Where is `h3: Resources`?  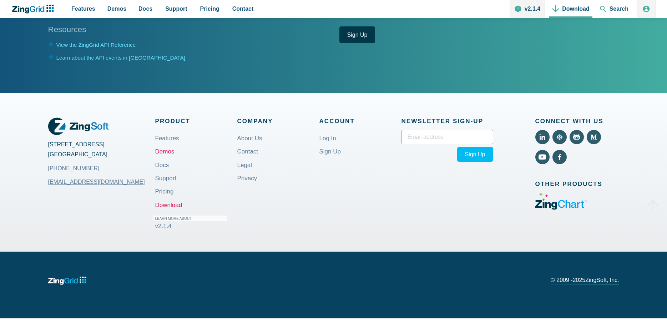 h3: Resources is located at coordinates (188, 29).